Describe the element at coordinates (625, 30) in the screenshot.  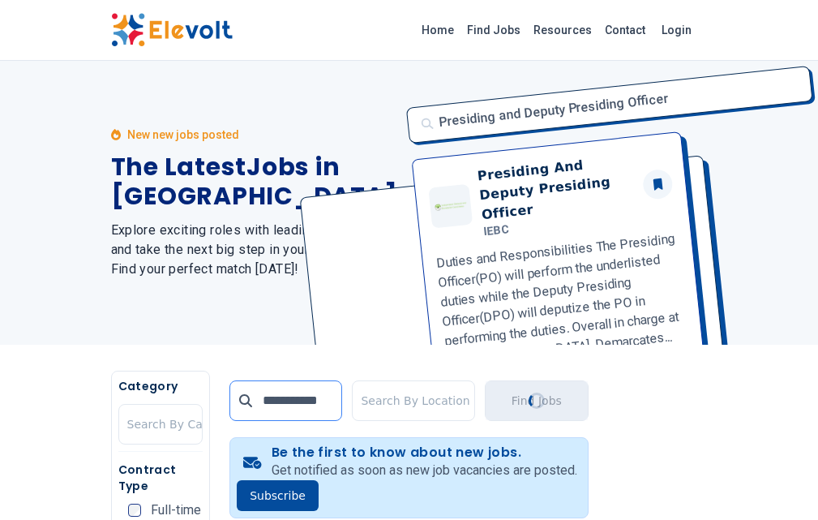
I see `a: Contact` at that location.